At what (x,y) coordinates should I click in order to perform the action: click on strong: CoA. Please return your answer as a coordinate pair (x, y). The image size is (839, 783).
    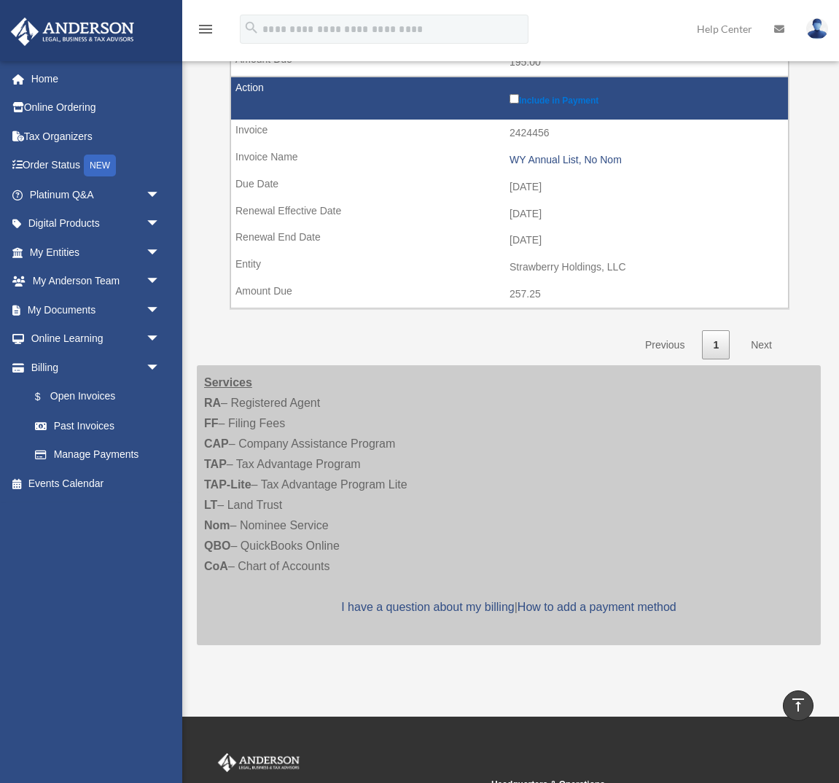
    Looking at the image, I should click on (216, 566).